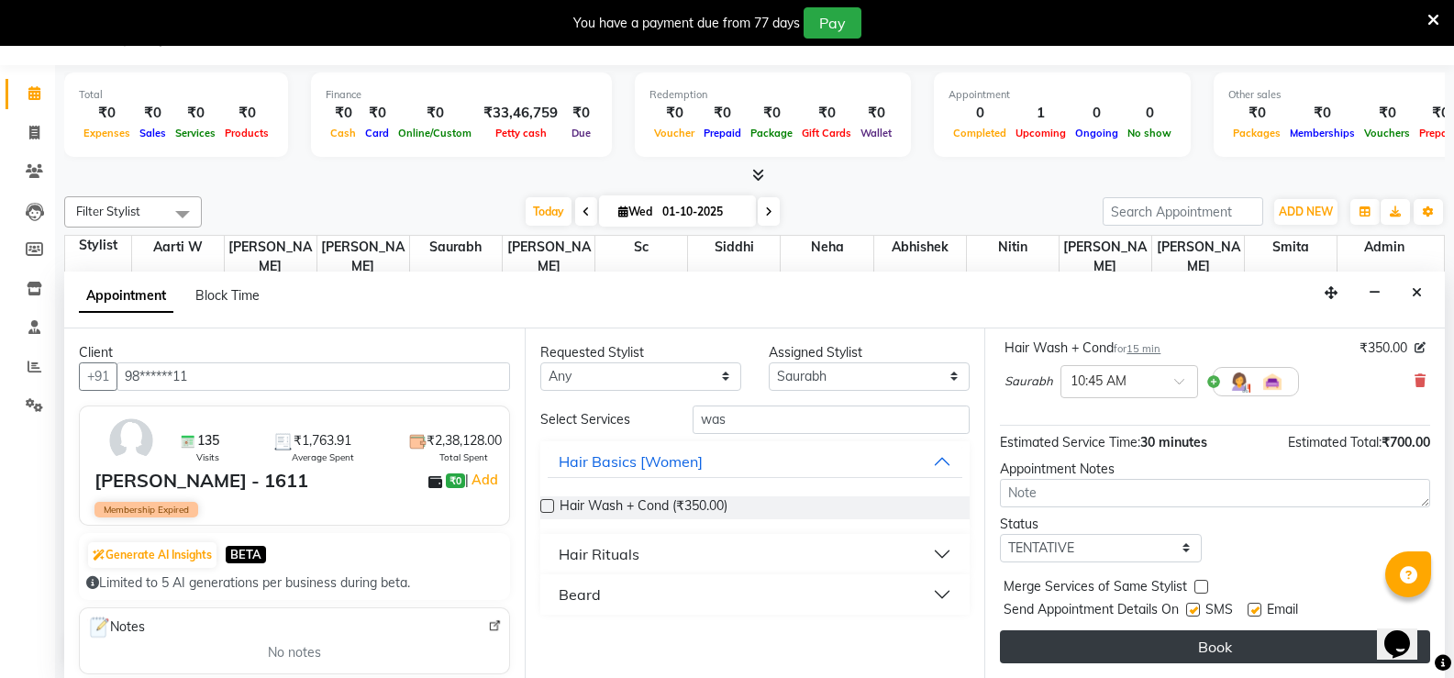  I want to click on button: Pay, so click(832, 23).